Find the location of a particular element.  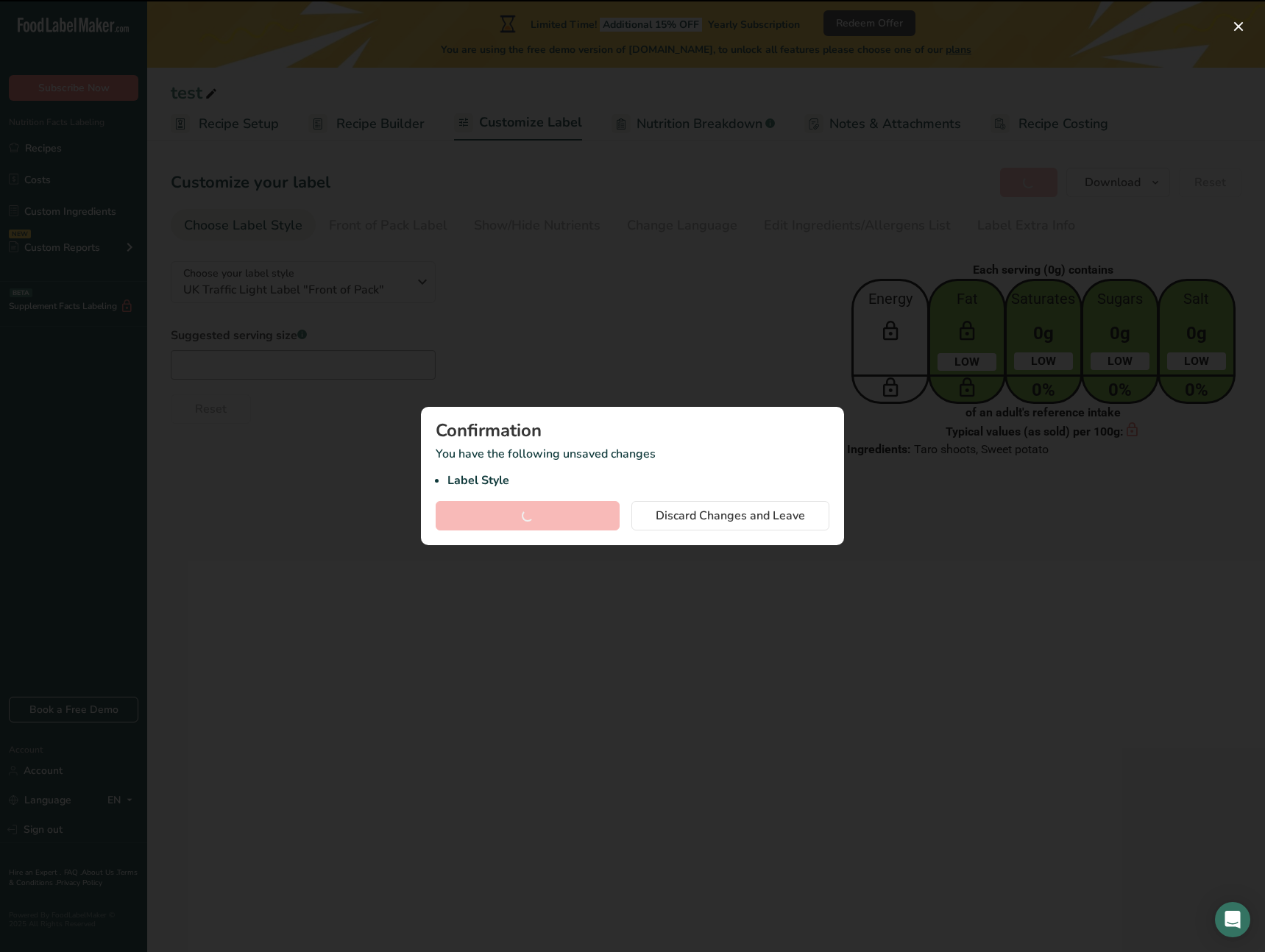

div: Open Intercom Messenger is located at coordinates (1233, 920).